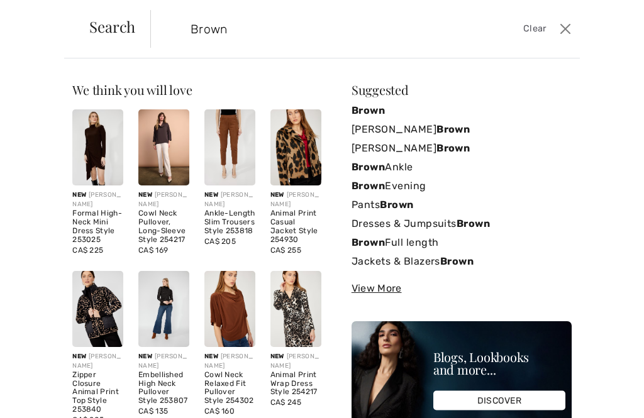 The height and width of the screenshot is (418, 644). I want to click on img: Cowl Neck Relaxed Fit Pullover Style 254302. Toffee/black, so click(230, 309).